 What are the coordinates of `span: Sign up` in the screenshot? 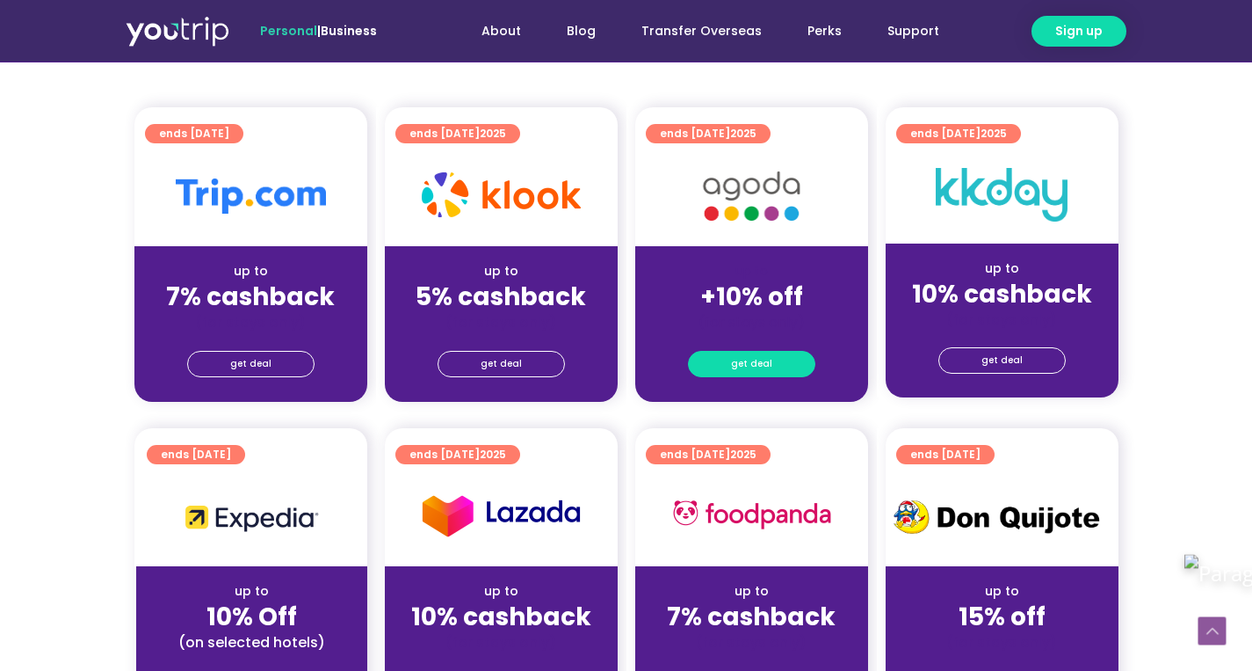 It's located at (1079, 31).